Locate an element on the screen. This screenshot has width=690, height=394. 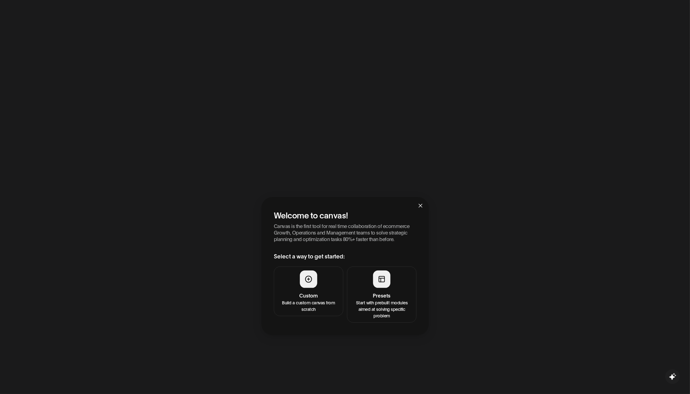
h3: Select a way to get started: is located at coordinates (345, 256).